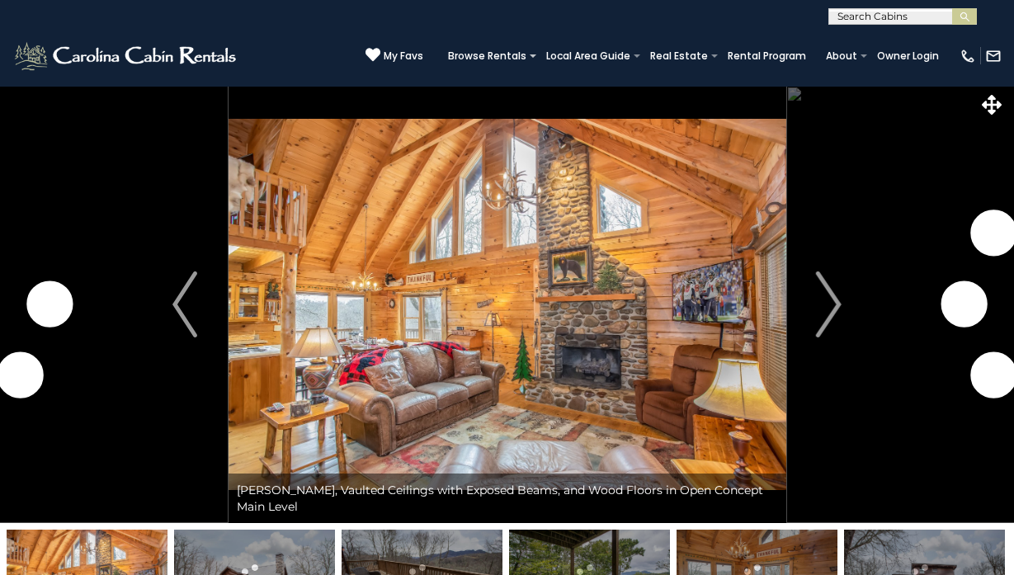  What do you see at coordinates (589, 56) in the screenshot?
I see `a: Local Area Guide` at bounding box center [589, 56].